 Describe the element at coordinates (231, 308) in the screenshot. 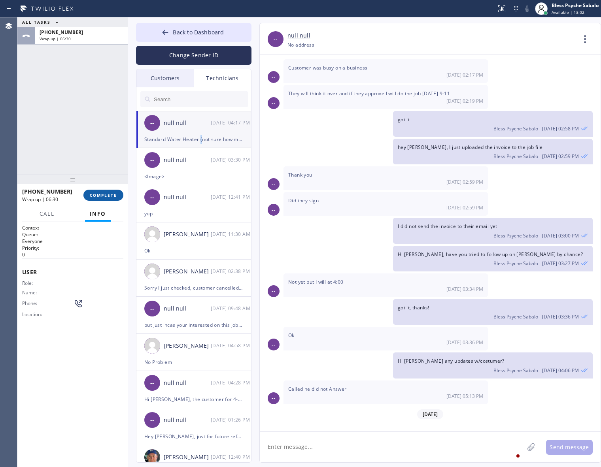

I see `div: 08/07/2025 9:48 AM` at that location.